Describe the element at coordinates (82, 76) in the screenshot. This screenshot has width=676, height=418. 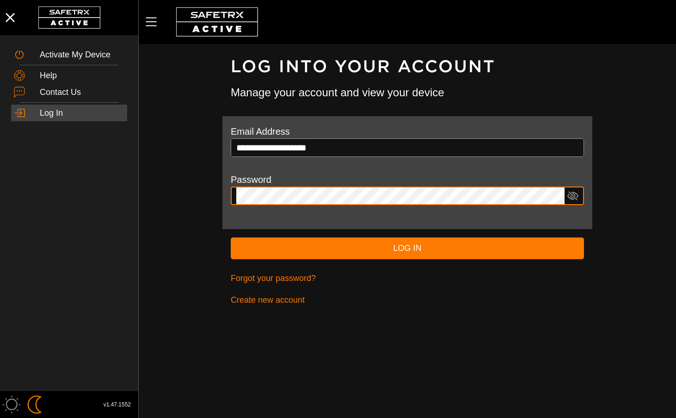
I see `div: Help` at that location.